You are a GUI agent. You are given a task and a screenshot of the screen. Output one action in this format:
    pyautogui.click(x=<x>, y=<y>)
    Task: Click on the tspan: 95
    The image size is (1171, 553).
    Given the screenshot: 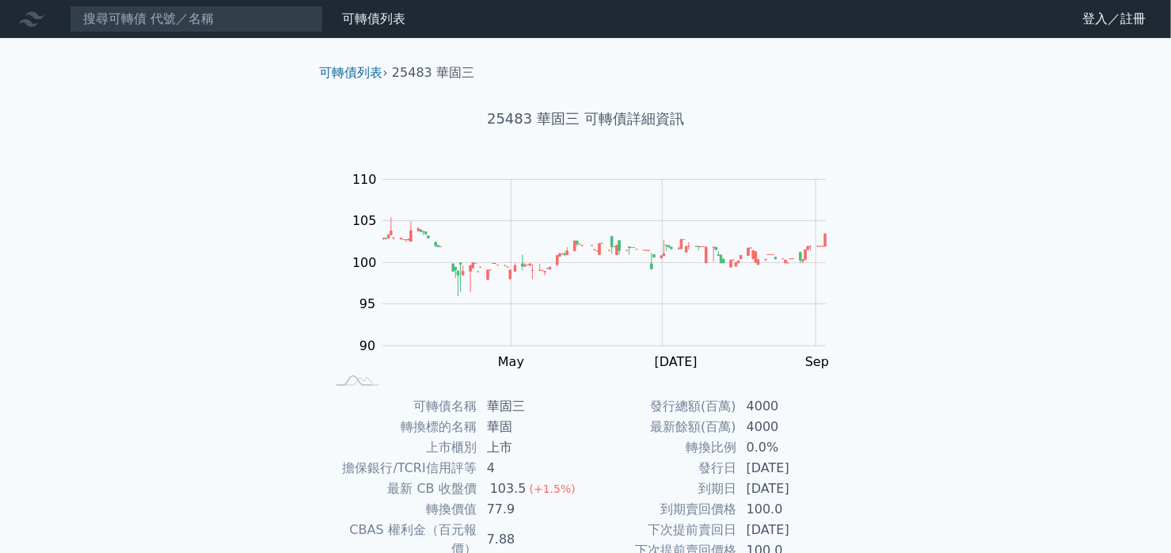 What is the action you would take?
    pyautogui.click(x=367, y=303)
    